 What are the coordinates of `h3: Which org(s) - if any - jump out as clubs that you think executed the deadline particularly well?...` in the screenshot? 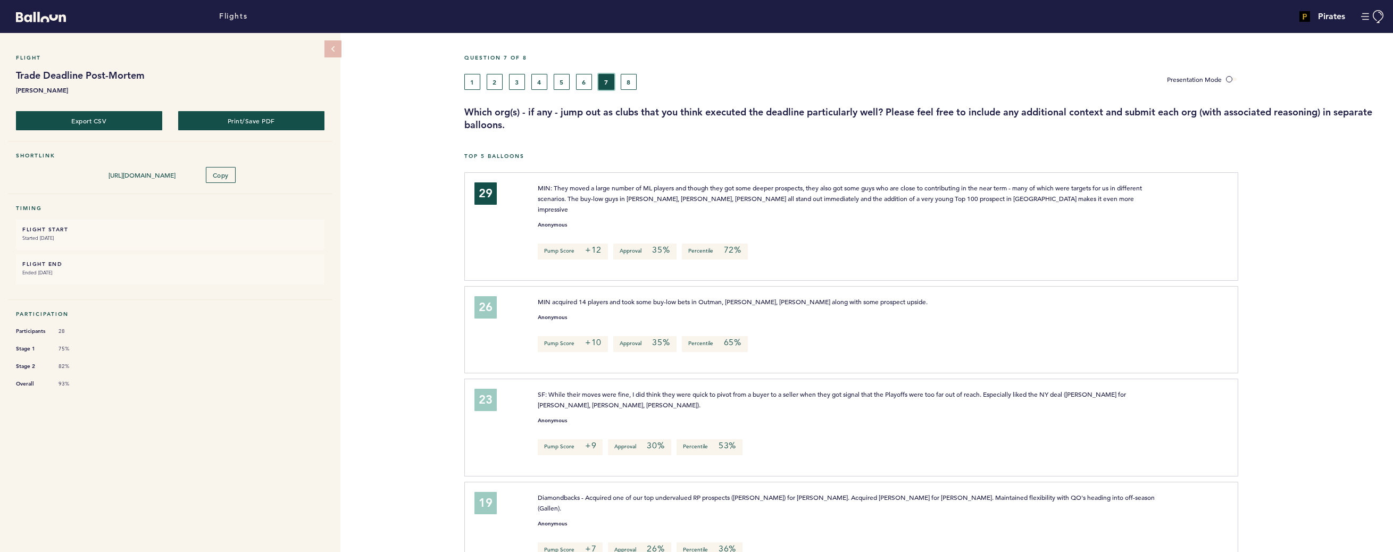 It's located at (924, 119).